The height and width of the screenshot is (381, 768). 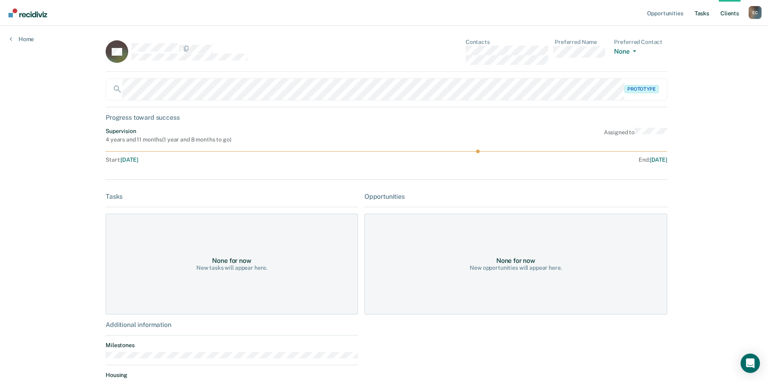 What do you see at coordinates (750, 363) in the screenshot?
I see `div: Open Intercom Messenger` at bounding box center [750, 363].